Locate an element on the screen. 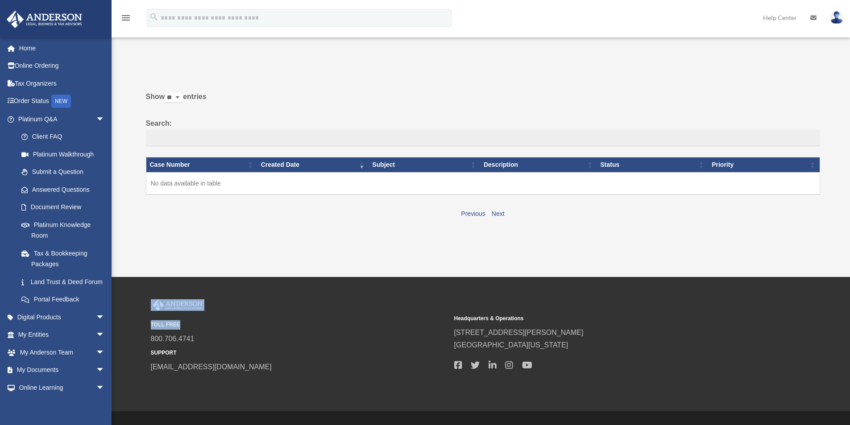  a: Portal Feedback is located at coordinates (63, 300).